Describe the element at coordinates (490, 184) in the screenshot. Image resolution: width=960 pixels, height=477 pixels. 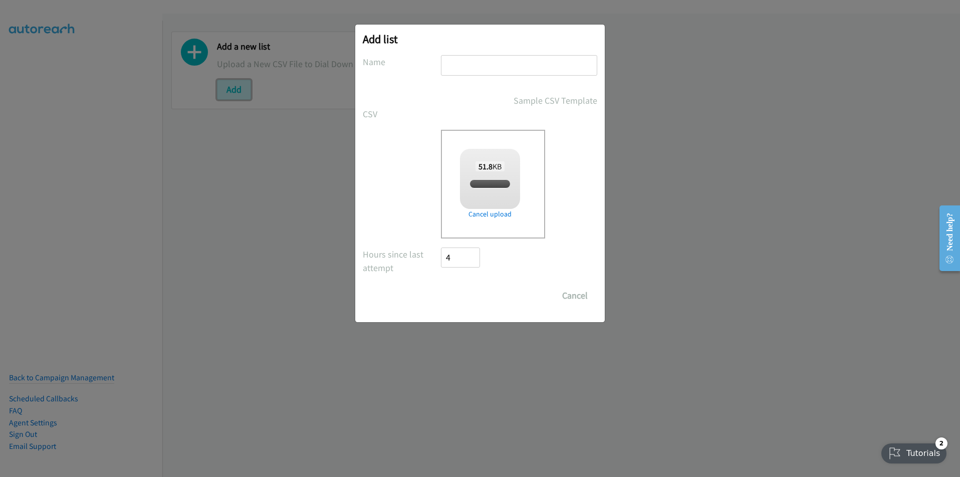
I see `span: split_6.csv` at that location.